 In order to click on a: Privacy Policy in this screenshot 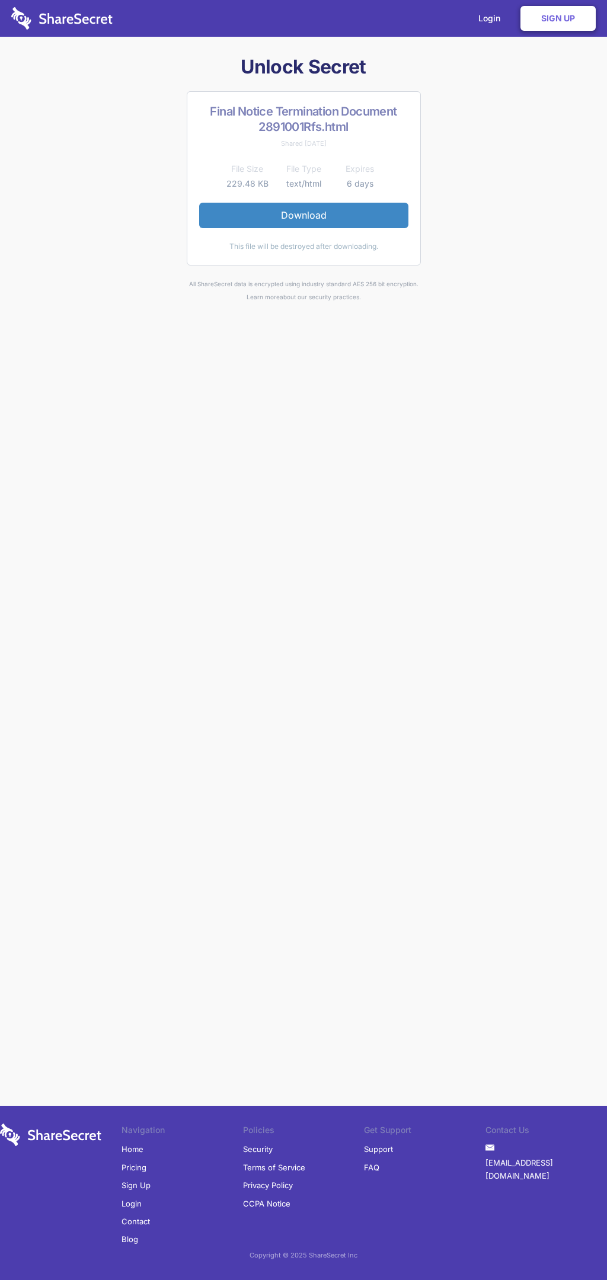, I will do `click(268, 1185)`.